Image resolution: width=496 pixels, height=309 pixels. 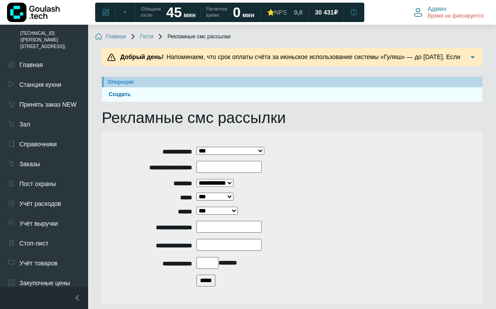 What do you see at coordinates (285, 12) in the screenshot?
I see `a: ⭐NPS 0,0` at bounding box center [285, 12].